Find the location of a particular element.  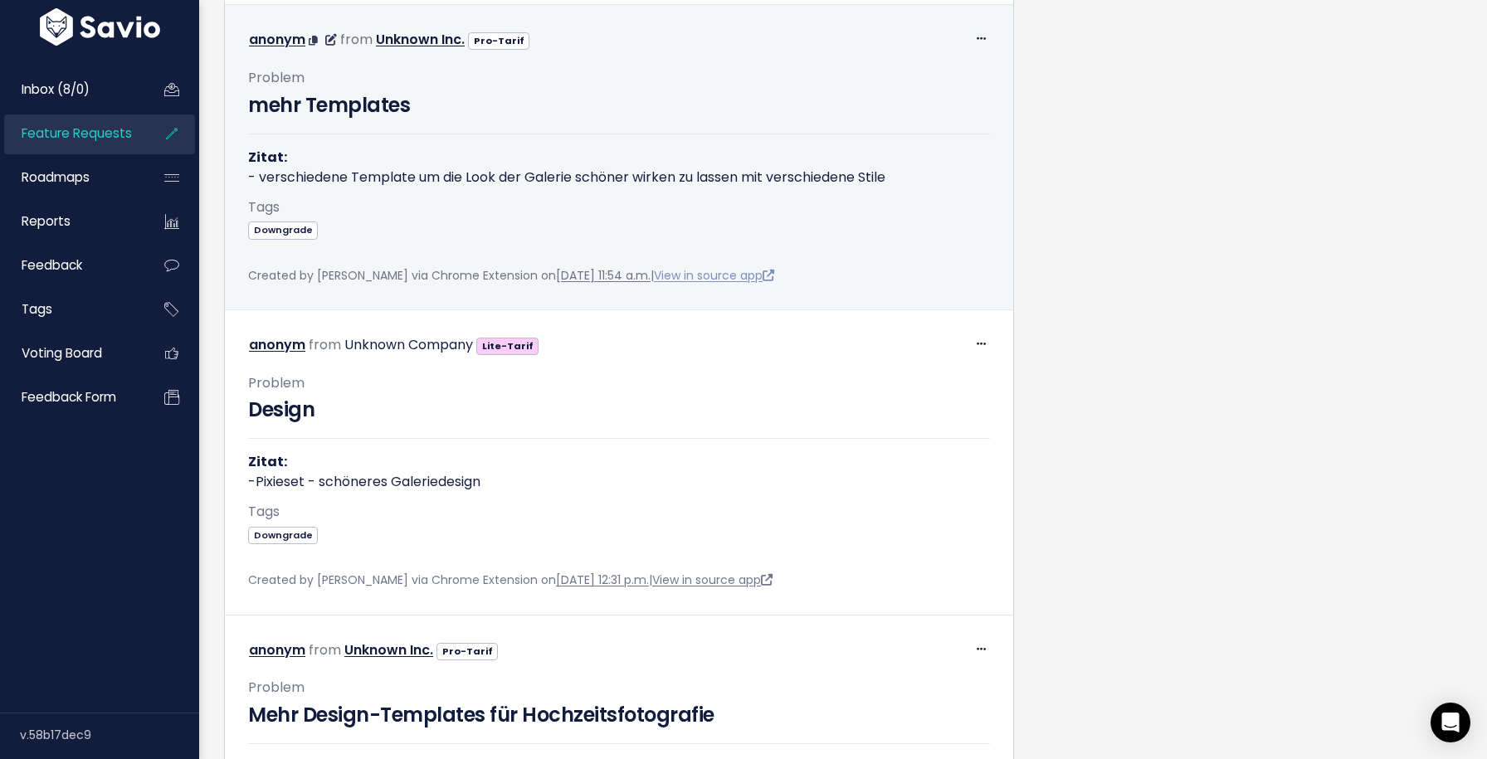

span: Reports is located at coordinates (46, 221).